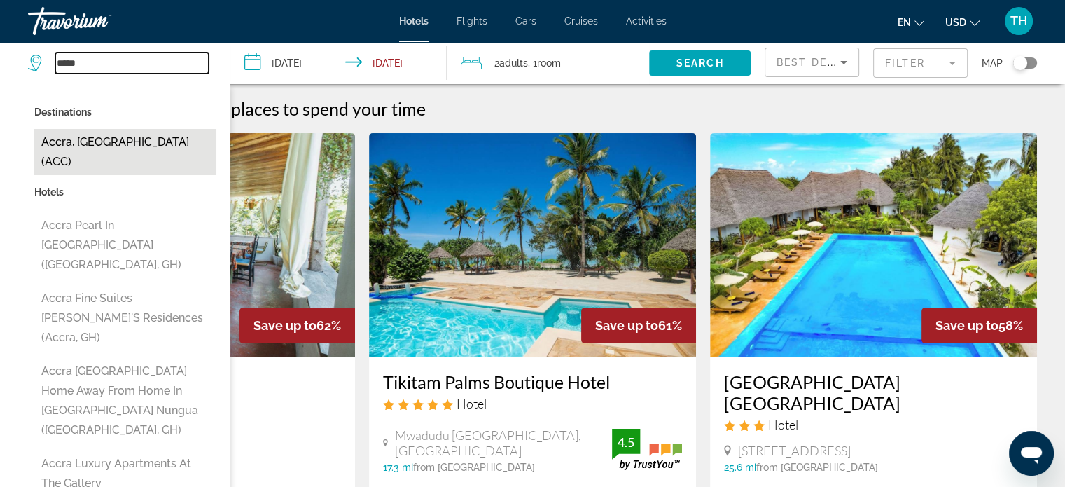 Image resolution: width=1065 pixels, height=487 pixels. I want to click on p: Hotels, so click(125, 192).